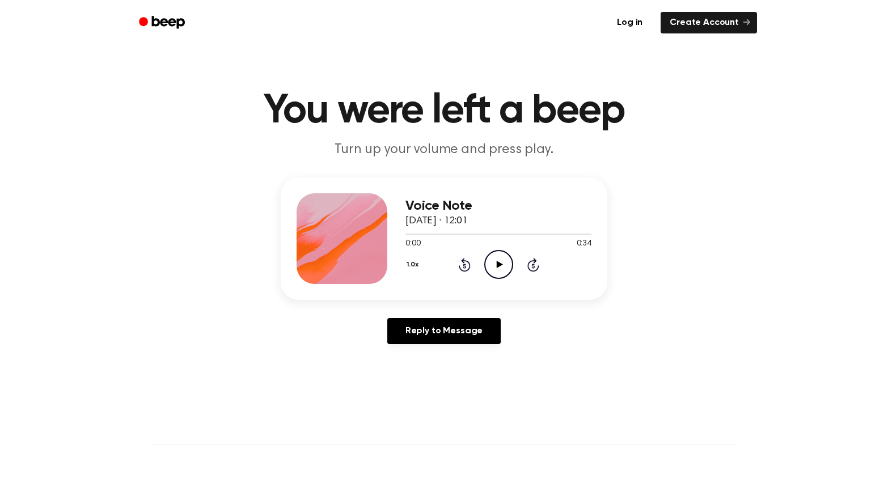 The image size is (888, 496). Describe the element at coordinates (444, 331) in the screenshot. I see `a: Reply to Message` at that location.